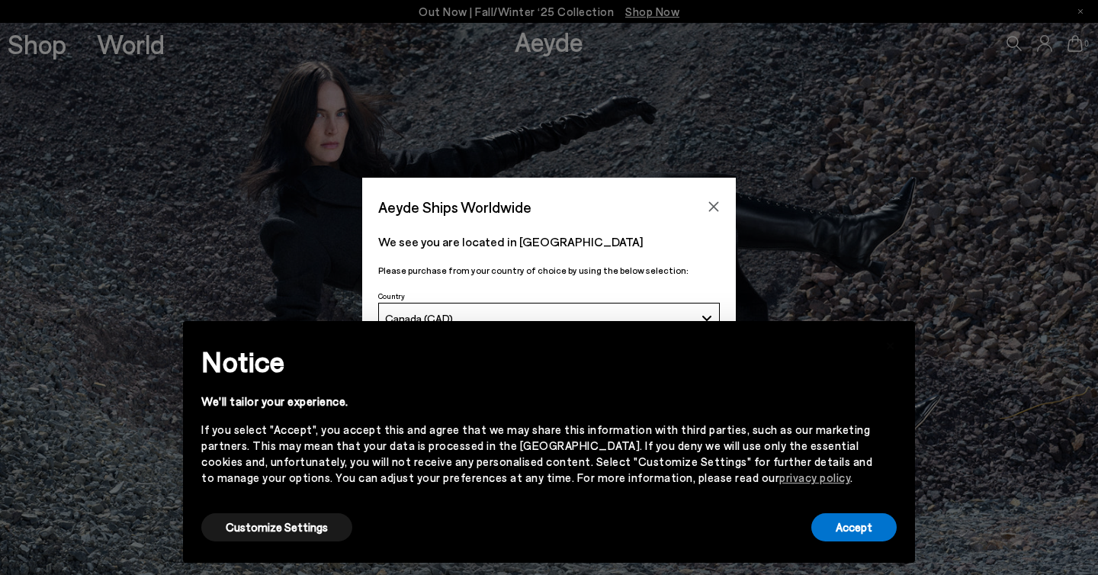  I want to click on div: If you select "Accept", you accept this and agree that we may share this information with third p..., so click(537, 454).